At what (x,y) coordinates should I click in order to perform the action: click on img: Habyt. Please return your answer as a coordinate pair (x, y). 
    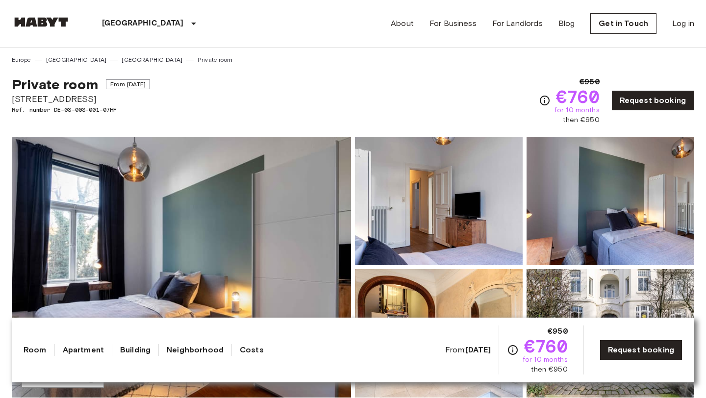
    Looking at the image, I should click on (41, 22).